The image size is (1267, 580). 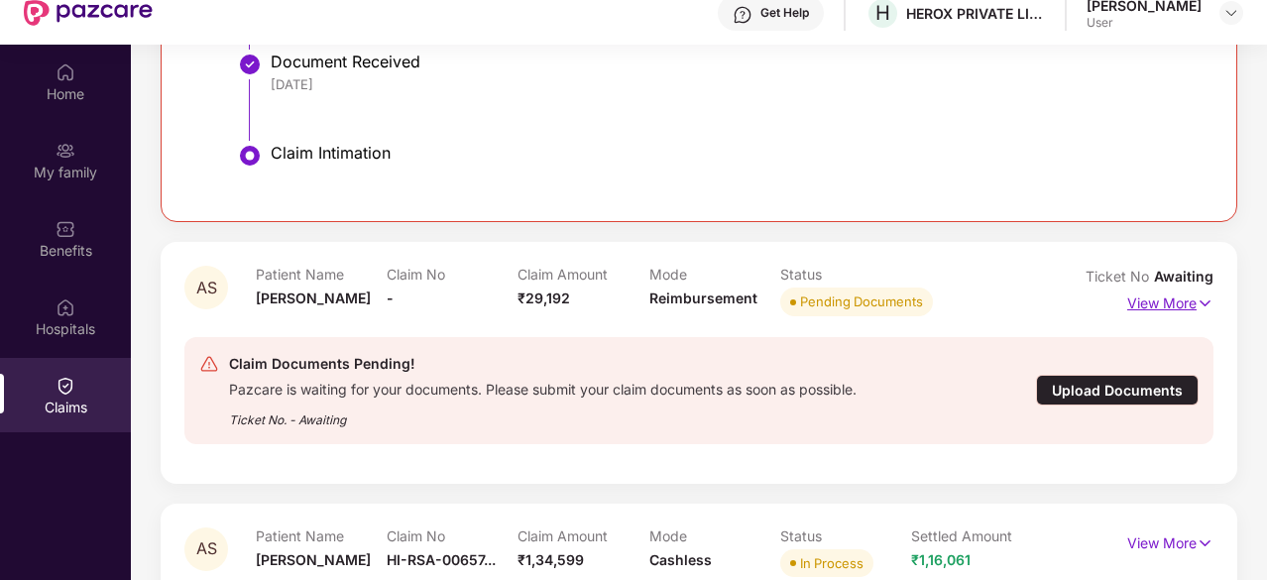 I want to click on div: In Process, so click(x=832, y=563).